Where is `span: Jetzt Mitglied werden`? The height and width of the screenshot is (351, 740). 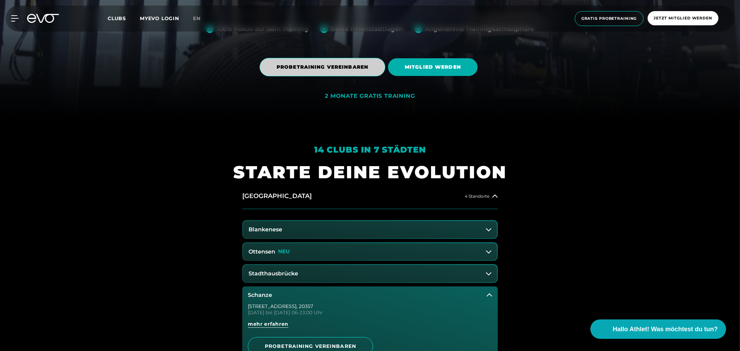 span: Jetzt Mitglied werden is located at coordinates (683, 18).